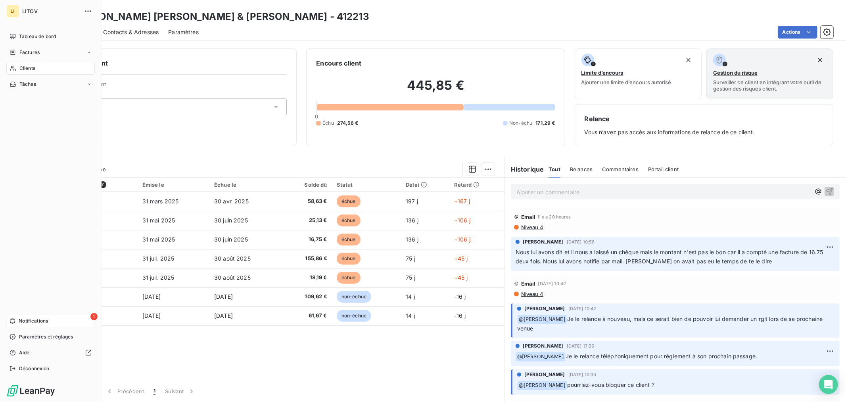  I want to click on span: Je le relance à nouveau, mais ce serait bien de pouvoir lui demander un rglt lors de sa prochaine..., so click(671, 323).